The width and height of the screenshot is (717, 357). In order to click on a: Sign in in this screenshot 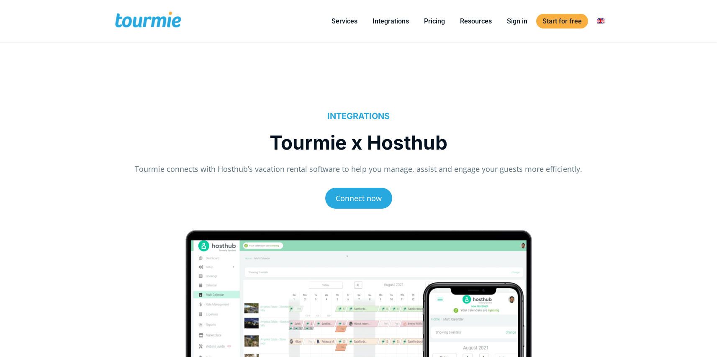, I will do `click(517, 21)`.